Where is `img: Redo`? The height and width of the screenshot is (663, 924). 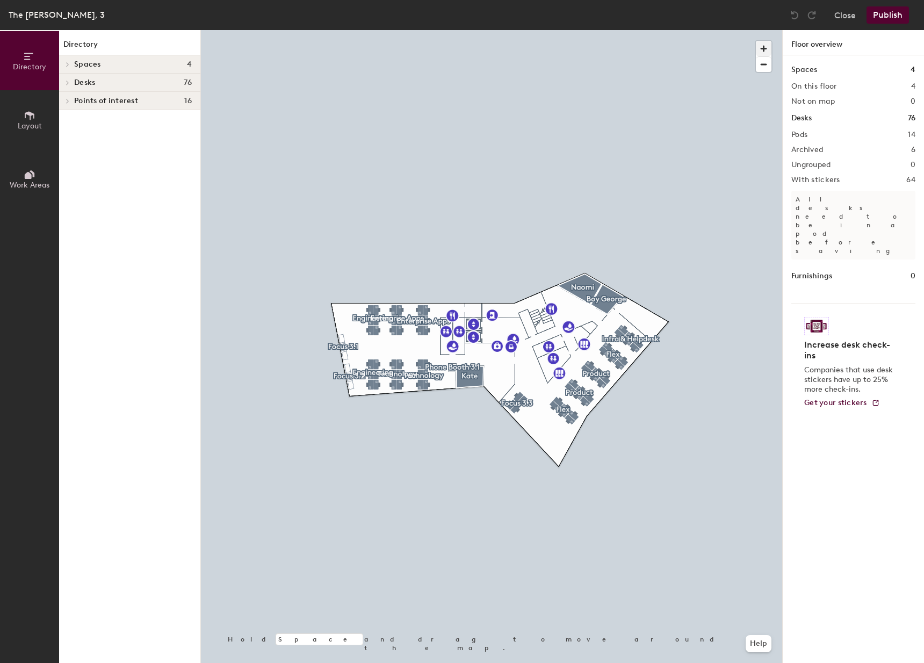 img: Redo is located at coordinates (812, 15).